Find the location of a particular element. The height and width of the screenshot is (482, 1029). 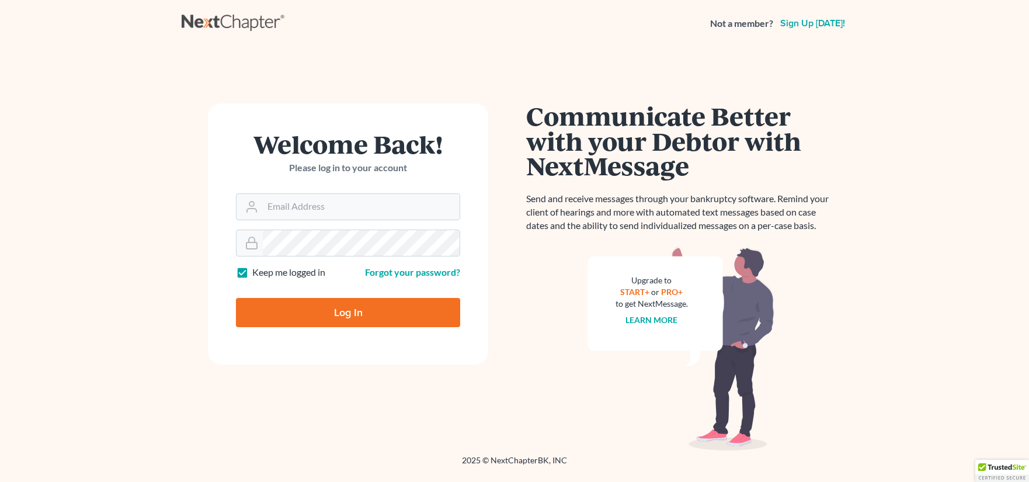

div: to get NextMessage. is located at coordinates (652, 304).